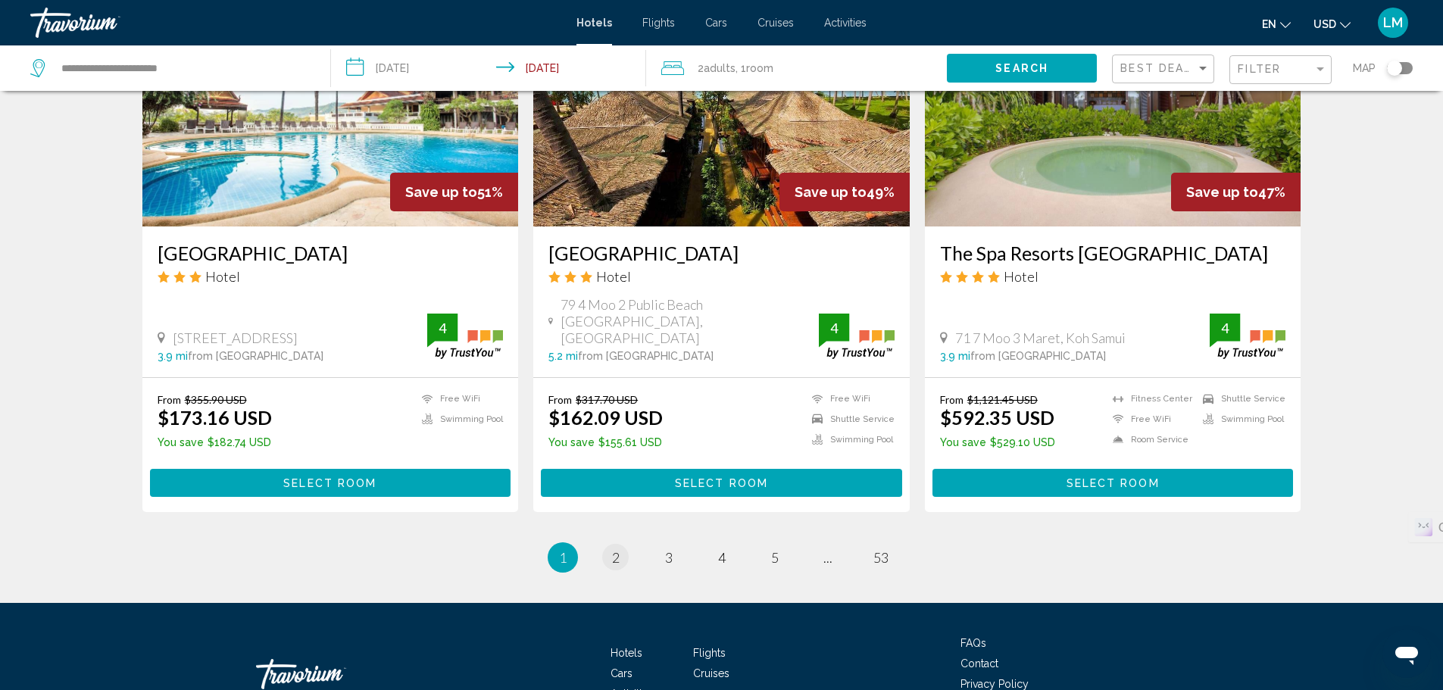 This screenshot has height=690, width=1443. I want to click on a: Activities, so click(845, 23).